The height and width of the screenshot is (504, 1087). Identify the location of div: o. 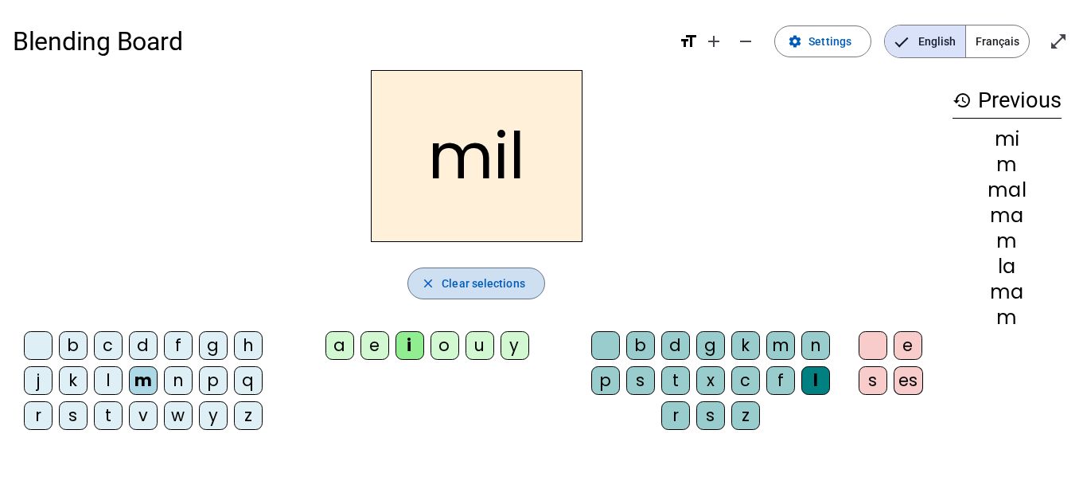
(445, 345).